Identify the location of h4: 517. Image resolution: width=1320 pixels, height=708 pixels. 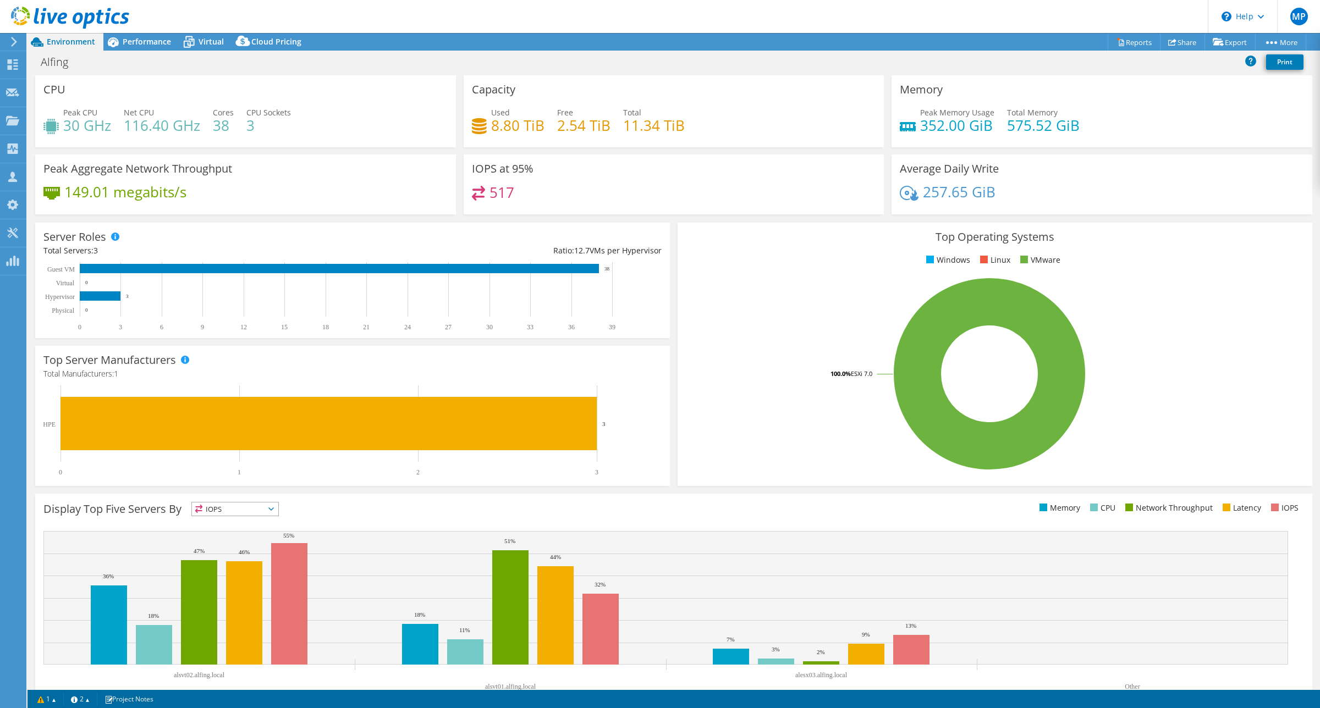
(501, 192).